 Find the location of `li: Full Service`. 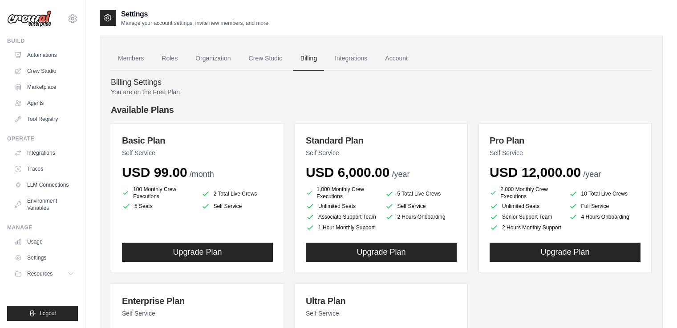

li: Full Service is located at coordinates (604, 206).